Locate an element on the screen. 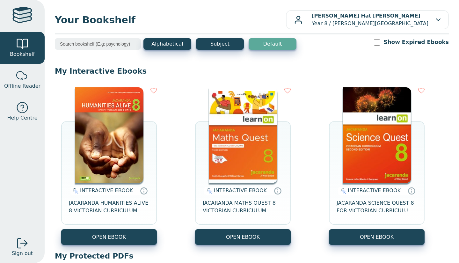  img: fffb2005-5288-ea11-a992-0272d098c78b.png is located at coordinates (377, 135).